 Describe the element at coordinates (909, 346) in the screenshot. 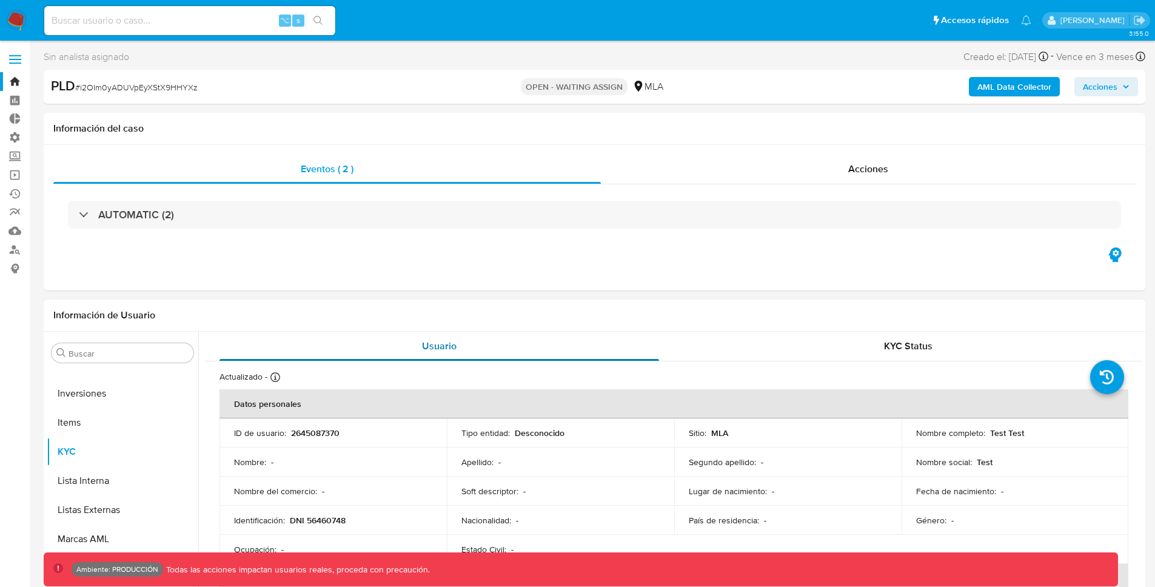

I see `span: KYC Status` at that location.